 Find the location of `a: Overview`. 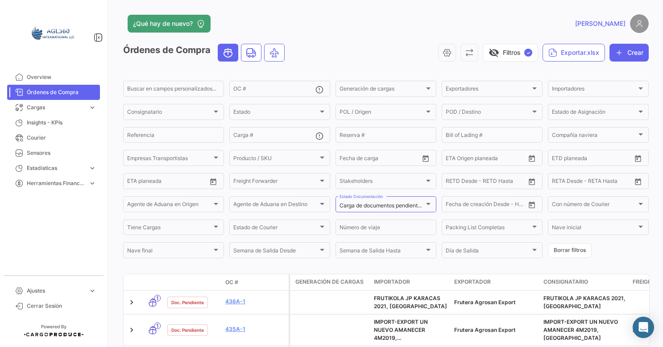

a: Overview is located at coordinates (54, 77).